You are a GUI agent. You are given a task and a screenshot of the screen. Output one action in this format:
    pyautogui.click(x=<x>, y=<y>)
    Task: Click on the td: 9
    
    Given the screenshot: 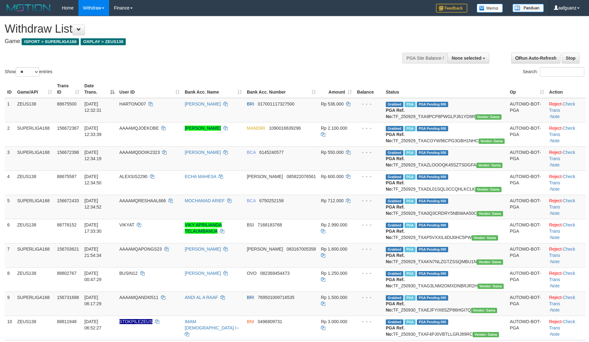 What is the action you would take?
    pyautogui.click(x=10, y=303)
    